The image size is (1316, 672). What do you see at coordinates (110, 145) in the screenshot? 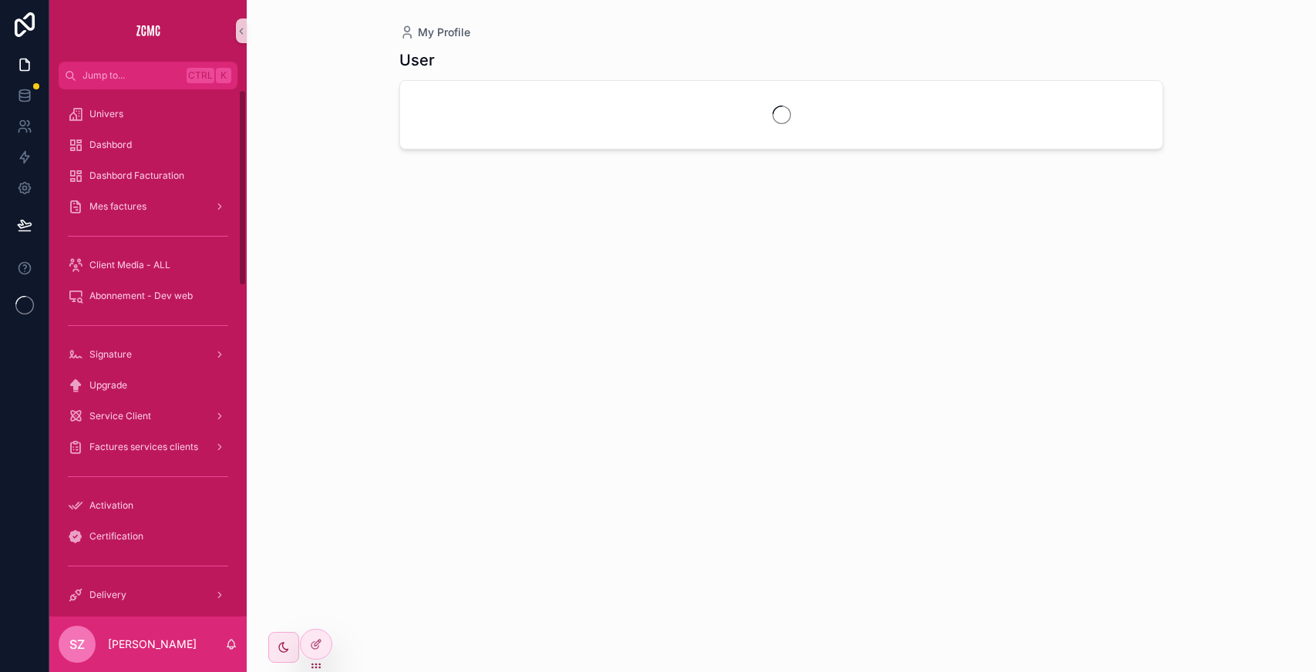
I see `span: Dashbord` at bounding box center [110, 145].